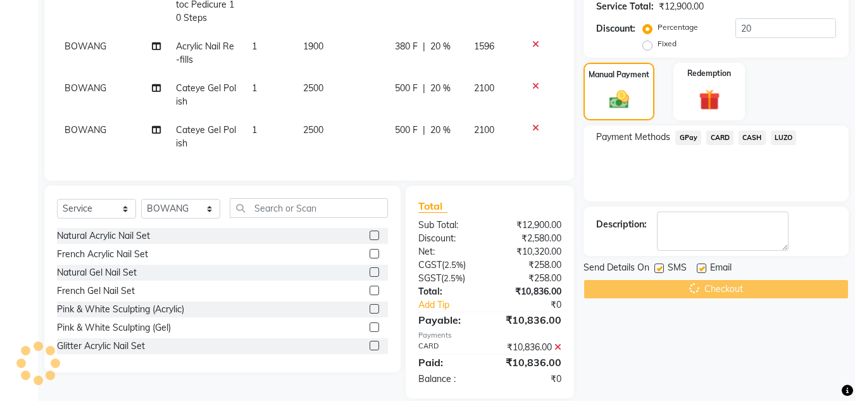 The height and width of the screenshot is (401, 855). What do you see at coordinates (120, 309) in the screenshot?
I see `div: Pink & White Sculpting (Acrylic)` at bounding box center [120, 309].